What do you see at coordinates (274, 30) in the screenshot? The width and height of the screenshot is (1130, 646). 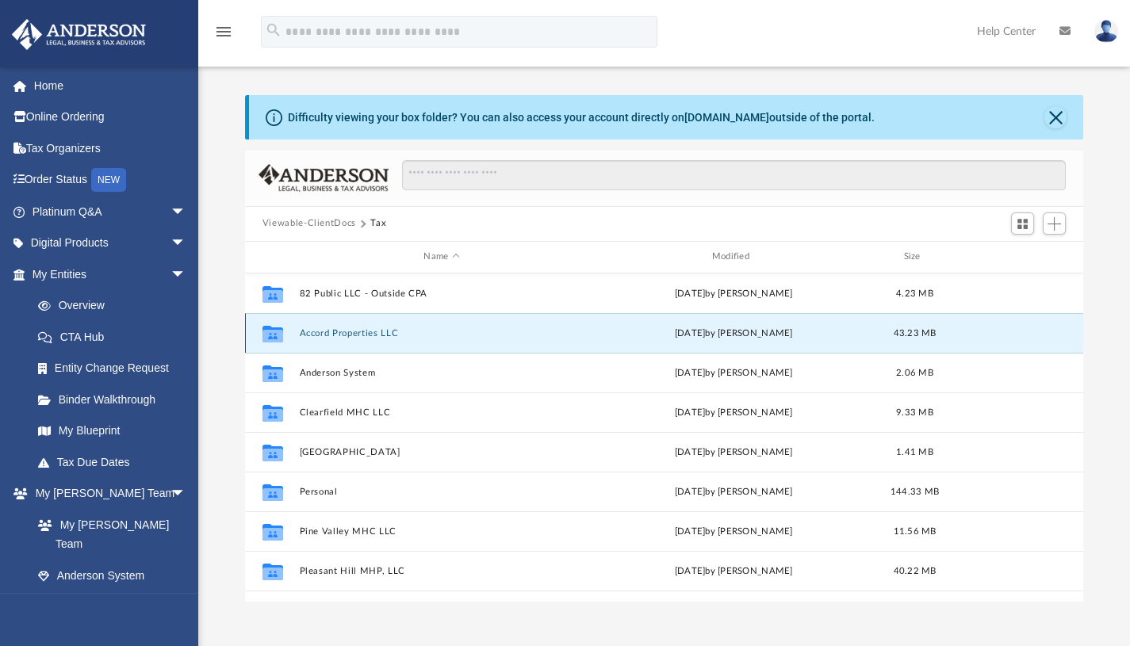 I see `i: search` at bounding box center [274, 30].